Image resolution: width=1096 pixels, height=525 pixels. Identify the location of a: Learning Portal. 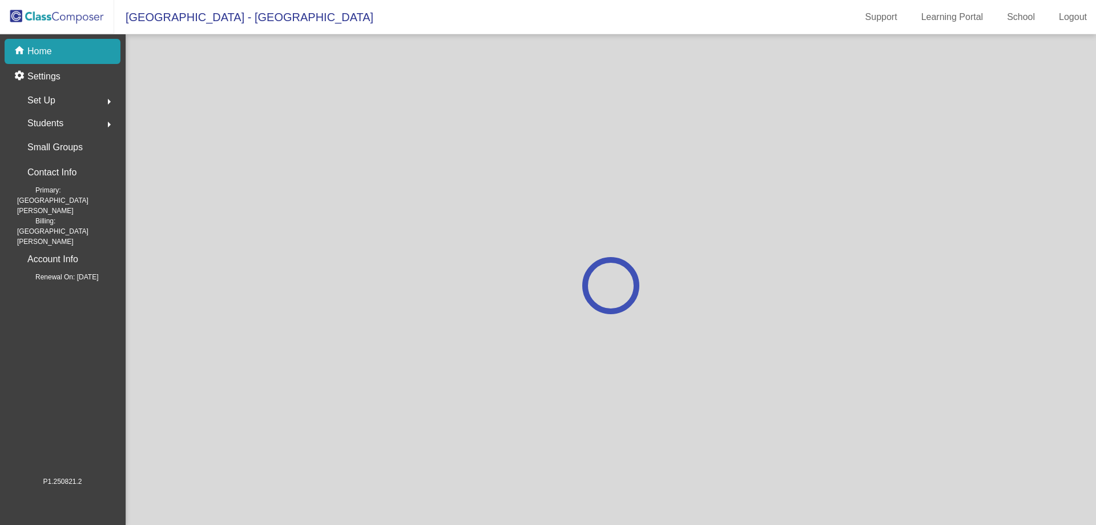
(953, 17).